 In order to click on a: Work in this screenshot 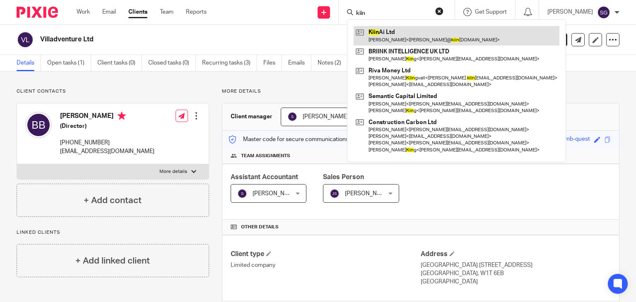, I will do `click(83, 12)`.